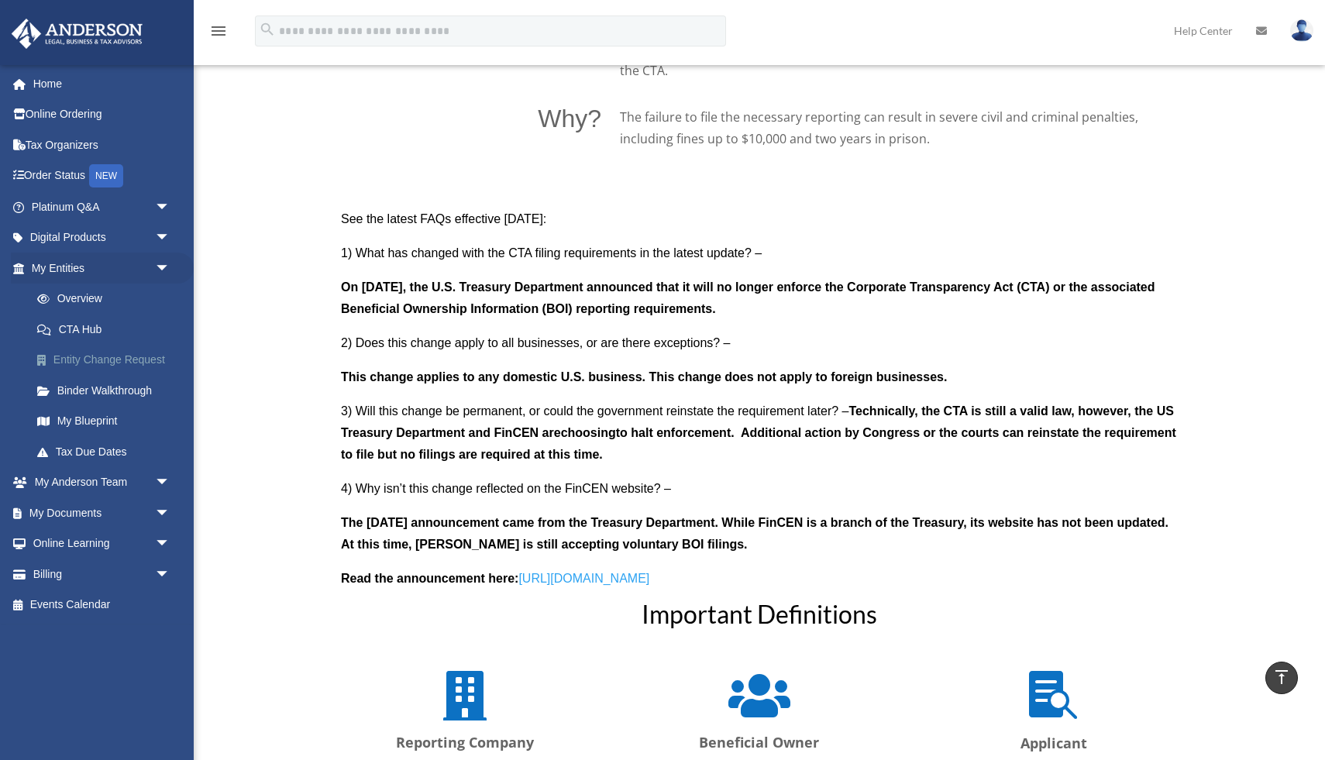 Image resolution: width=1325 pixels, height=760 pixels. What do you see at coordinates (108, 390) in the screenshot?
I see `a: Binder Walkthrough` at bounding box center [108, 390].